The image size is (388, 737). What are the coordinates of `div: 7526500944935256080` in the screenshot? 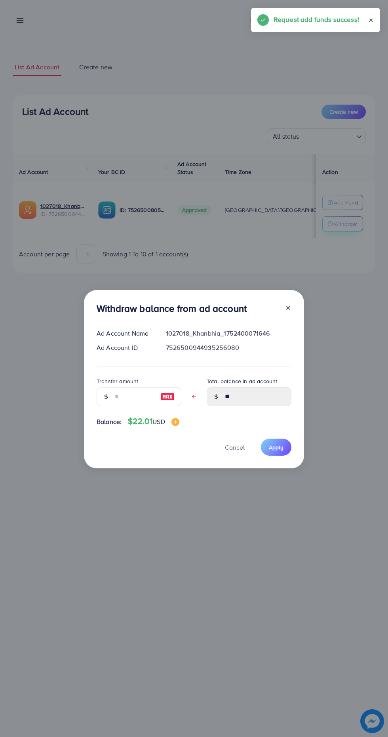 It's located at (229, 347).